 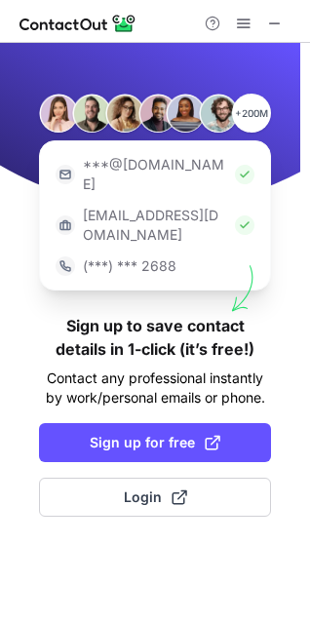 What do you see at coordinates (65, 174) in the screenshot?
I see `img: https://contactout.com/extension/app/static/media/login-email-icon.f64bce713bb5cd1896fef81aa7b14a...` at bounding box center [65, 174].